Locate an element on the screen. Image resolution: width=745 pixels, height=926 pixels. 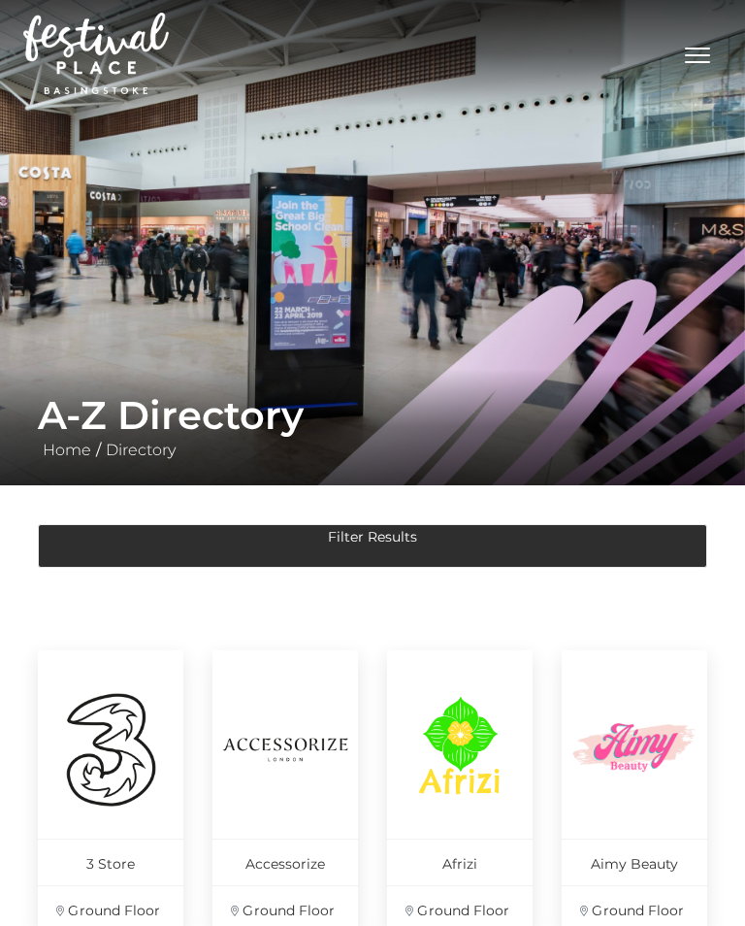
p: Afrizi is located at coordinates (460, 862).